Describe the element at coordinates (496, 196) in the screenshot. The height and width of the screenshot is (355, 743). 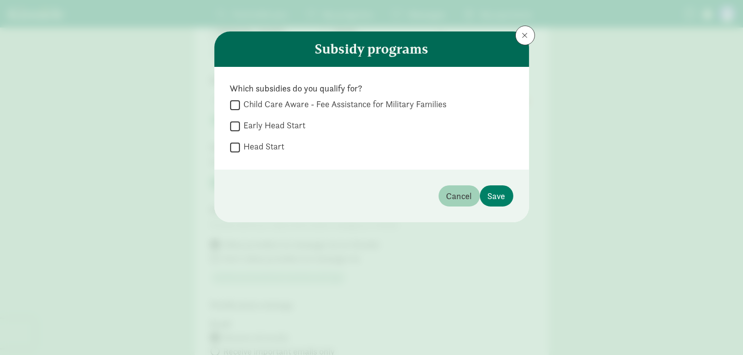
I see `button: Save` at that location.